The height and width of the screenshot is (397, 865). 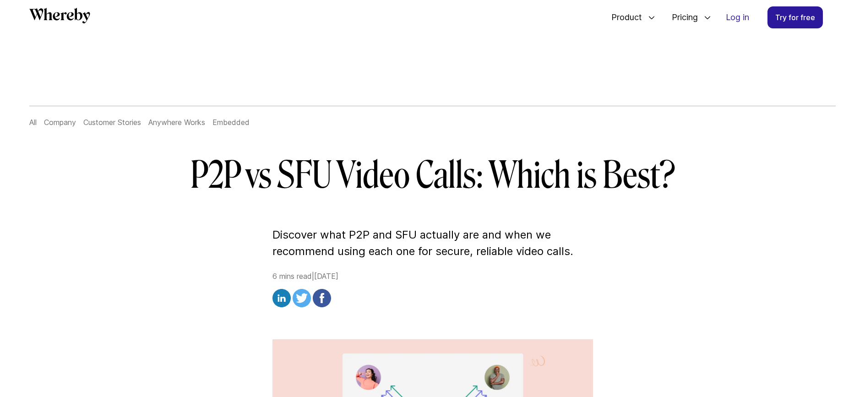 What do you see at coordinates (737, 17) in the screenshot?
I see `a: Log in` at bounding box center [737, 17].